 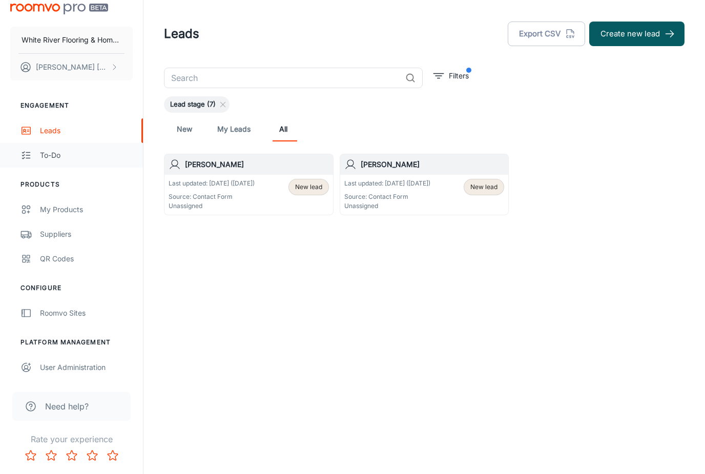 What do you see at coordinates (181, 34) in the screenshot?
I see `h1: Leads` at bounding box center [181, 34].